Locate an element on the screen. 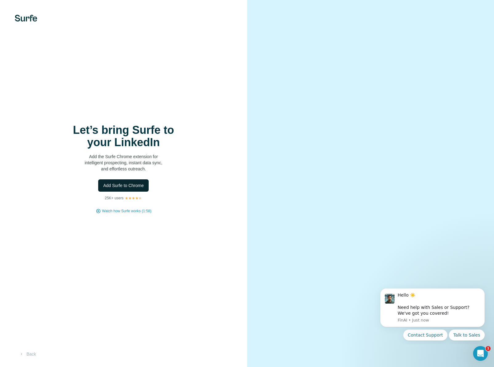 The width and height of the screenshot is (494, 367). img: Profile image for FinAI is located at coordinates (19, 16).